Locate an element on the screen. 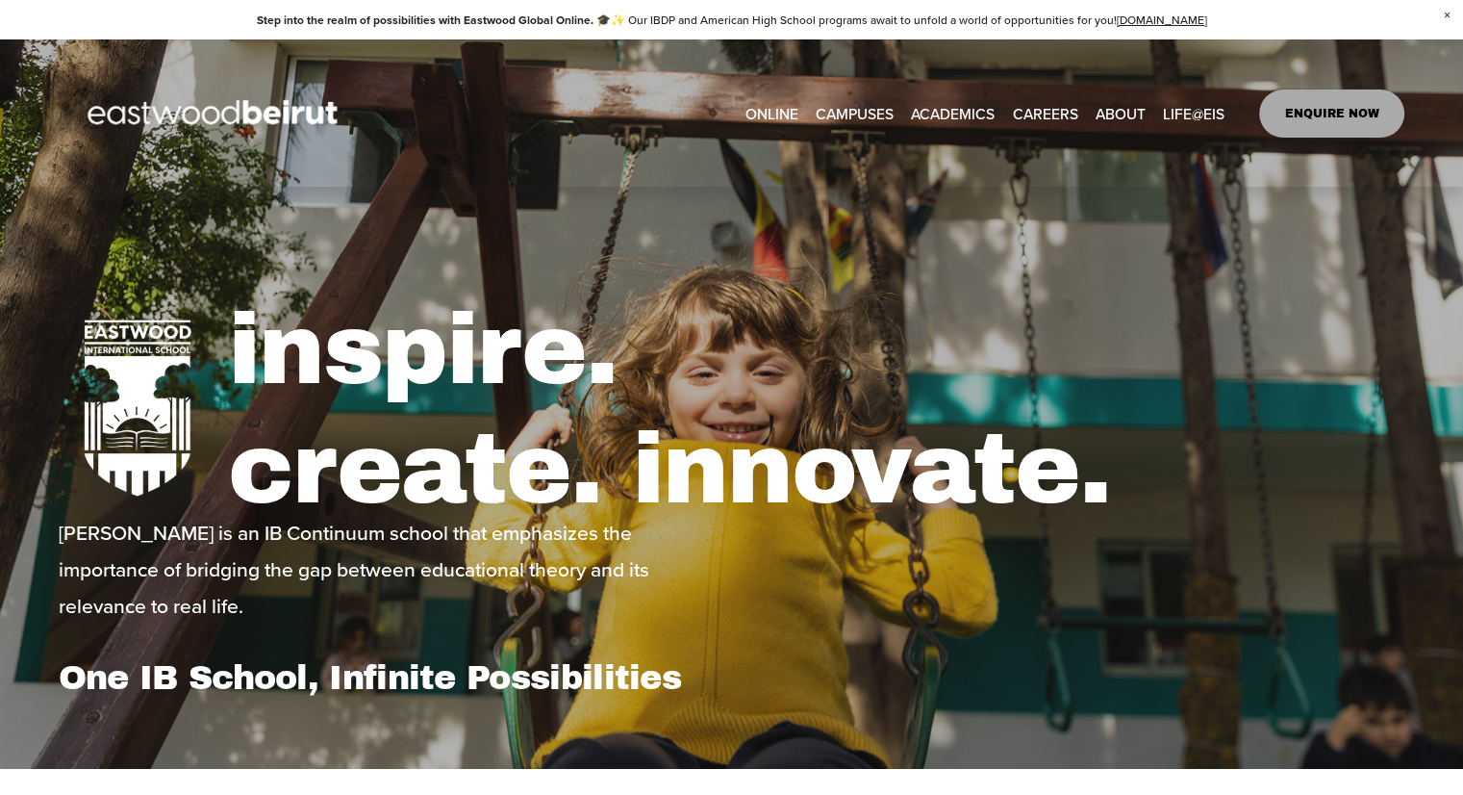 The width and height of the screenshot is (1463, 795). a: CAREERS is located at coordinates (1045, 113).